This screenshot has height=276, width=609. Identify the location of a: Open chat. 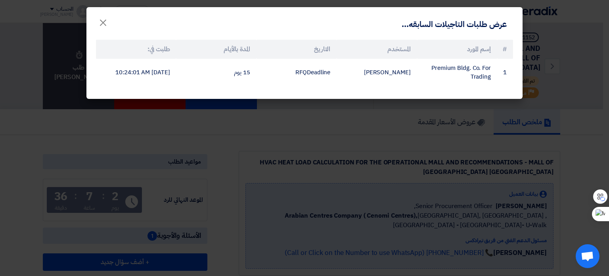
(588, 256).